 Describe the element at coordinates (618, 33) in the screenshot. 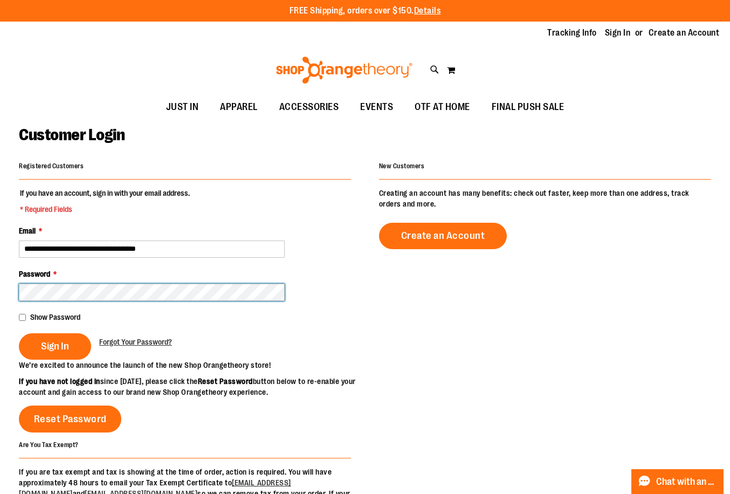

I see `a: Sign In` at that location.